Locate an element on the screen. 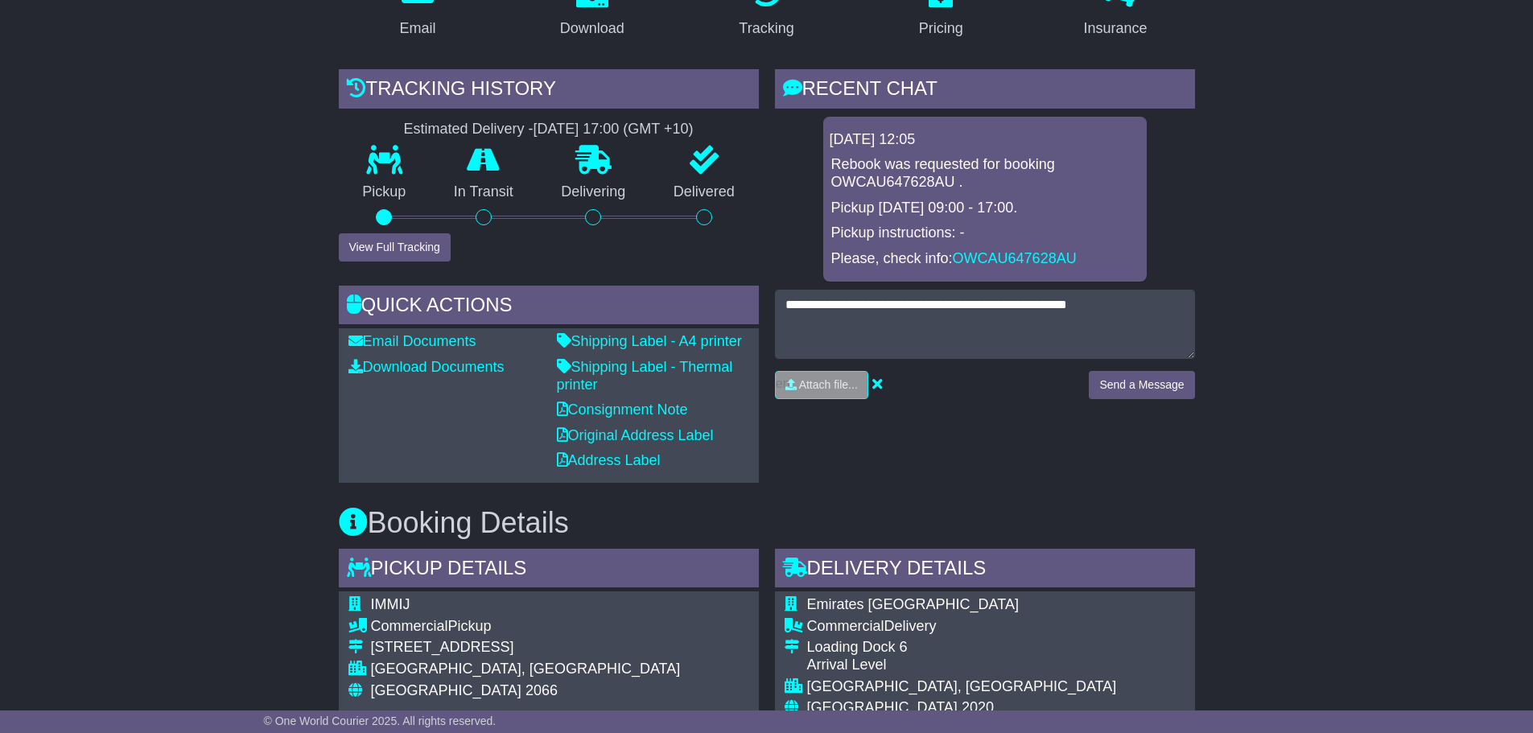 The height and width of the screenshot is (733, 1533). a: Address Label is located at coordinates (608, 460).